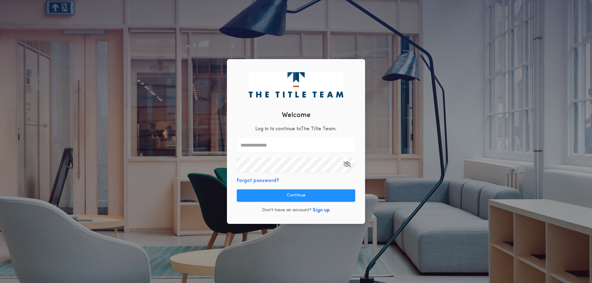  I want to click on p: Log in to continue to The Title Team ., so click(296, 129).